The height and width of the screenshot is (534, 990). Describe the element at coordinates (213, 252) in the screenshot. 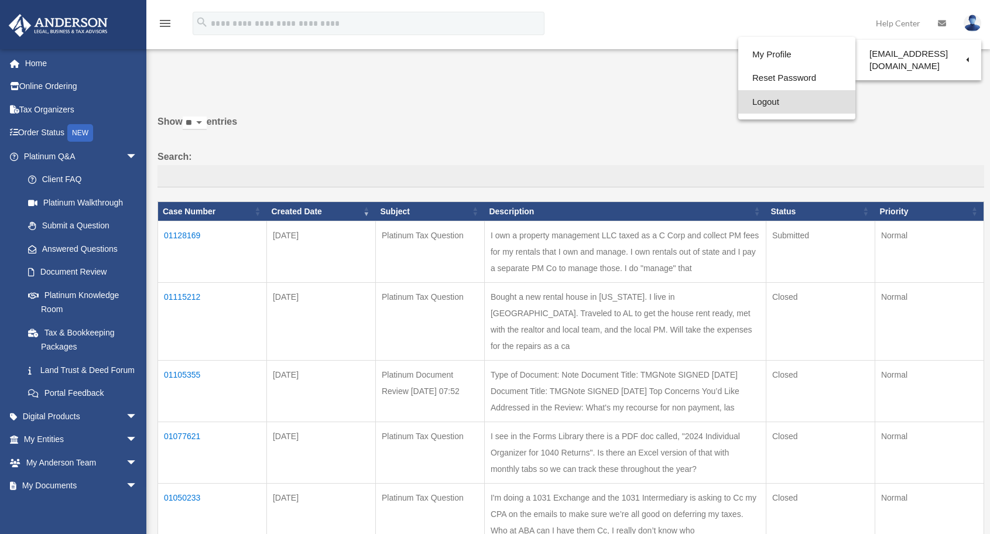

I see `td: 01128169` at that location.